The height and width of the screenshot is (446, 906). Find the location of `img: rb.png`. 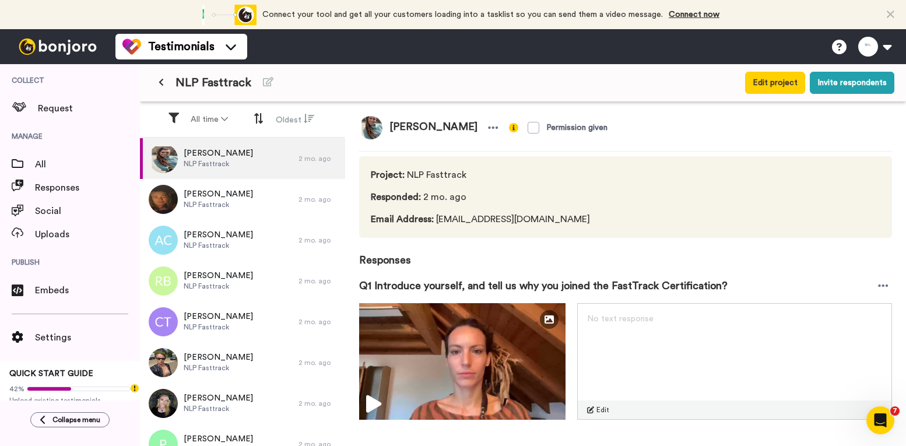

img: rb.png is located at coordinates (163, 281).